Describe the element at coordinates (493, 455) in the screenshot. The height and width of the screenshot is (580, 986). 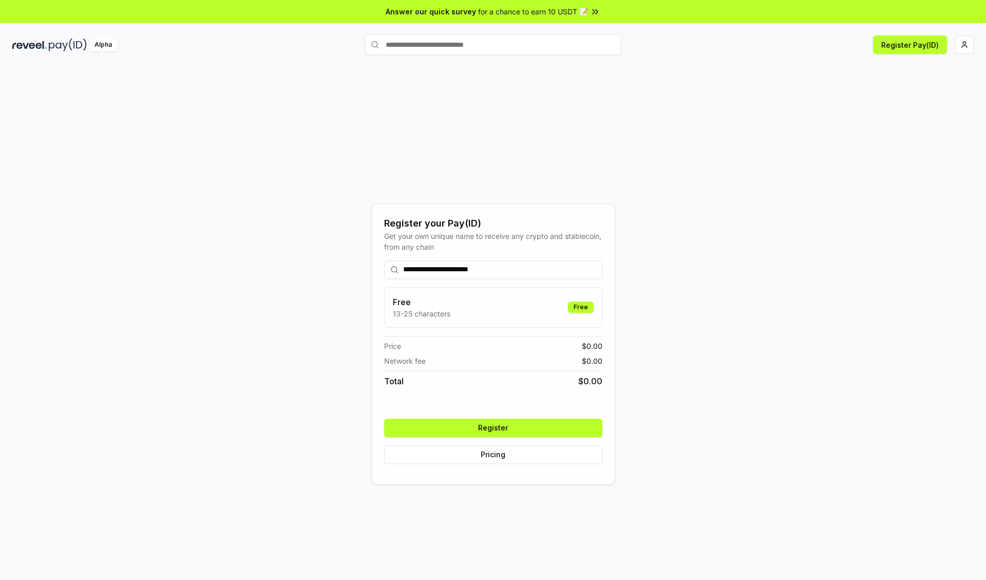
I see `button: Pricing` at that location.